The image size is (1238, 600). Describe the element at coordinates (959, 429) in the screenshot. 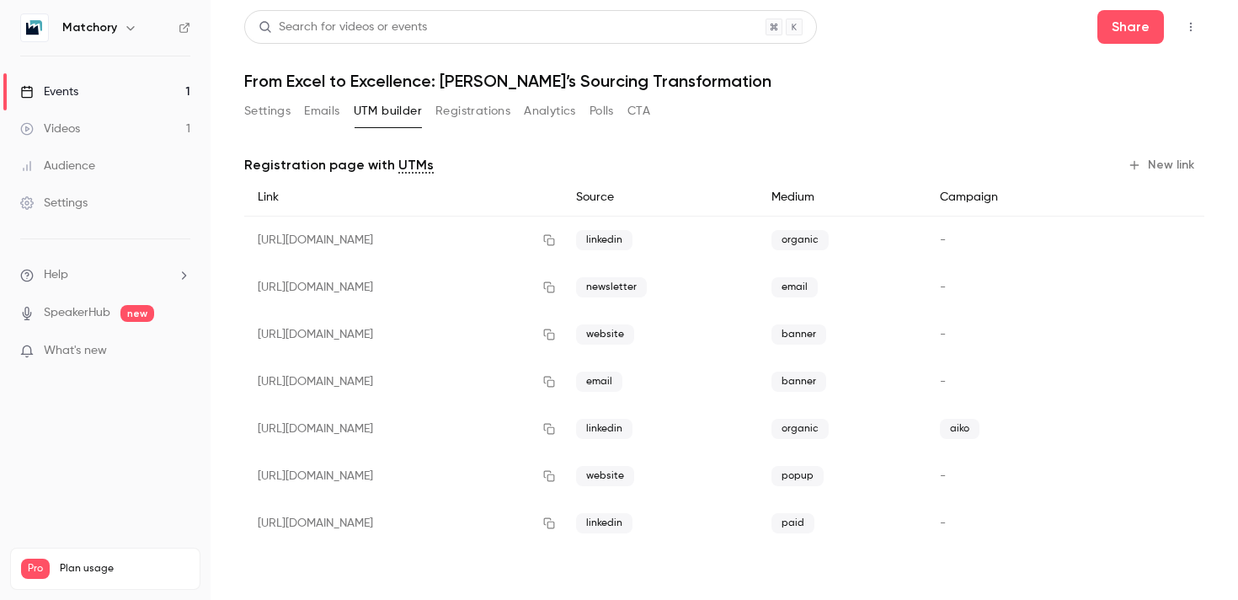

I see `span: aiko` at that location.